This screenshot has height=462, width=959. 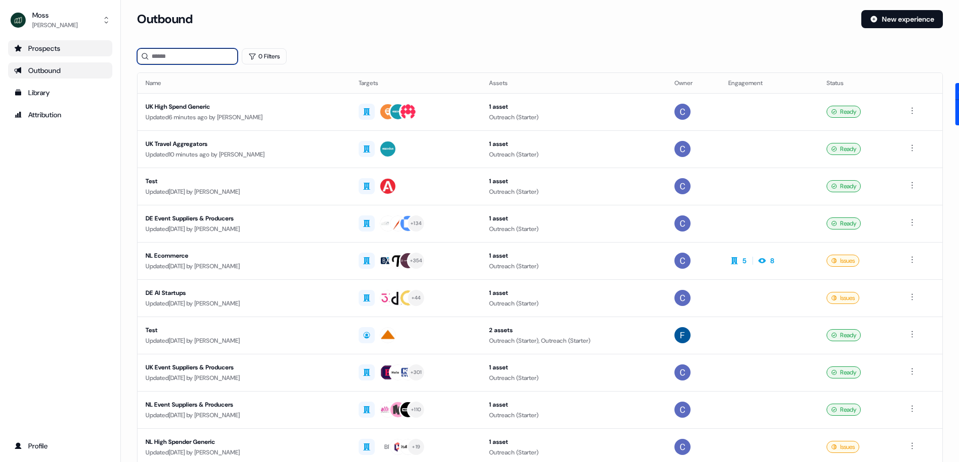 I want to click on img: Felicity, so click(x=682, y=335).